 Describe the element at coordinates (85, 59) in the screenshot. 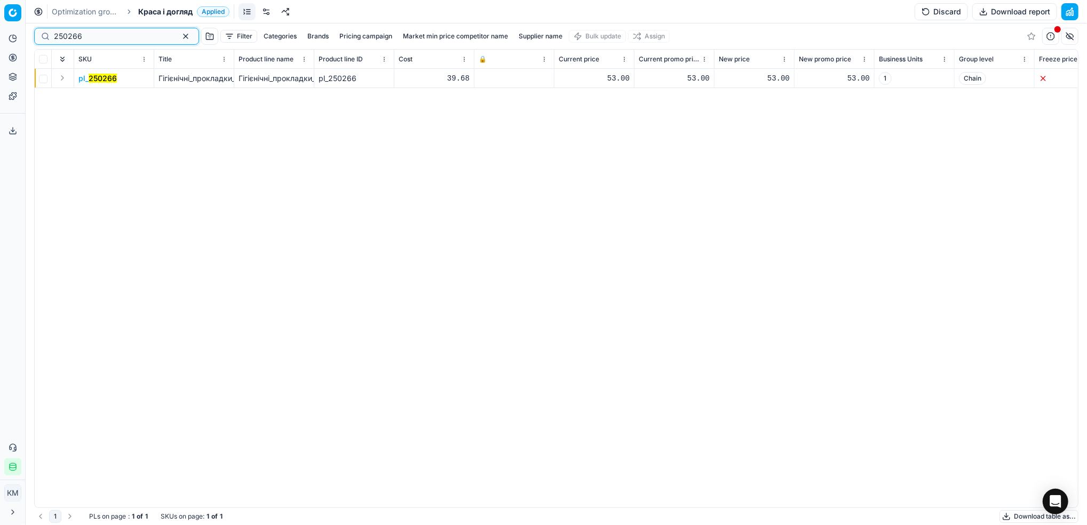

I see `span: SKU` at that location.